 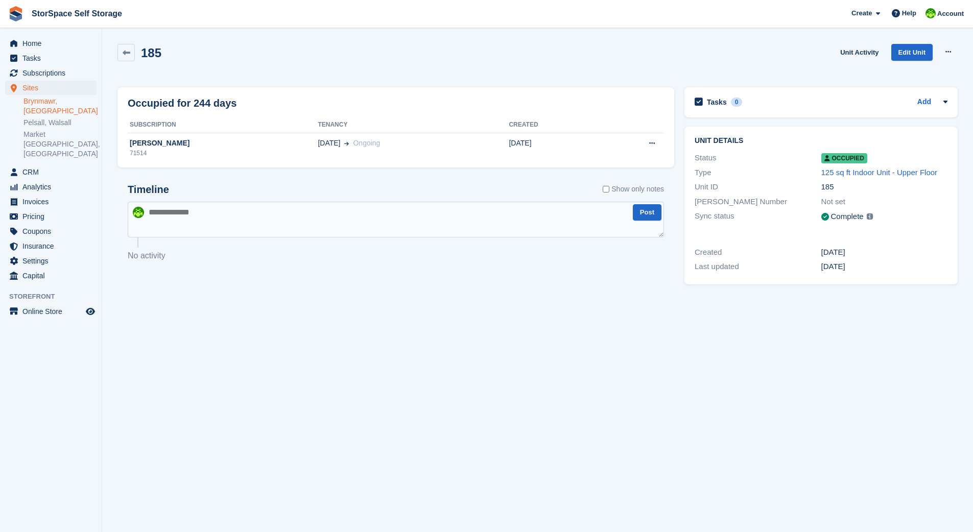 I want to click on a: Preview store, so click(x=90, y=311).